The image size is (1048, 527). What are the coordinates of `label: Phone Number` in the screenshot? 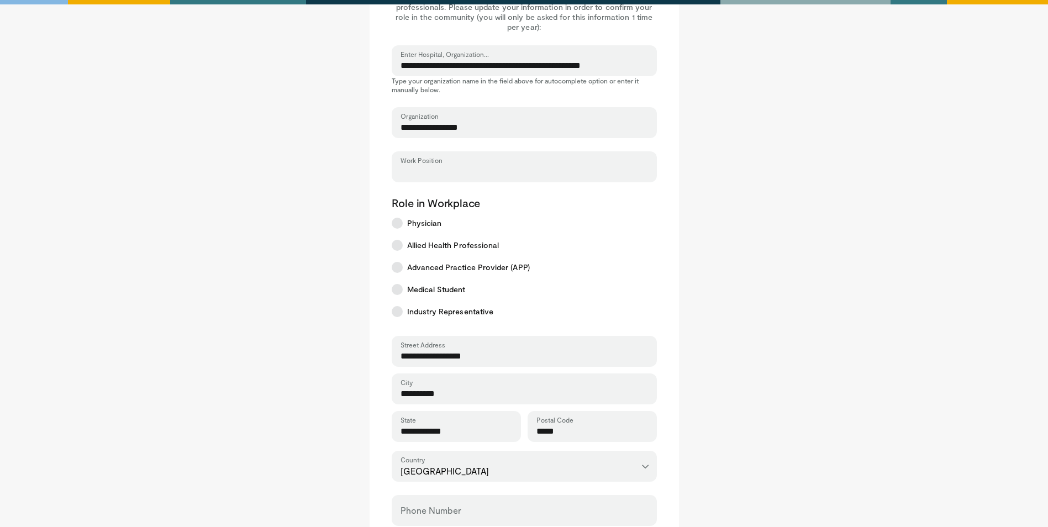 It's located at (431, 511).